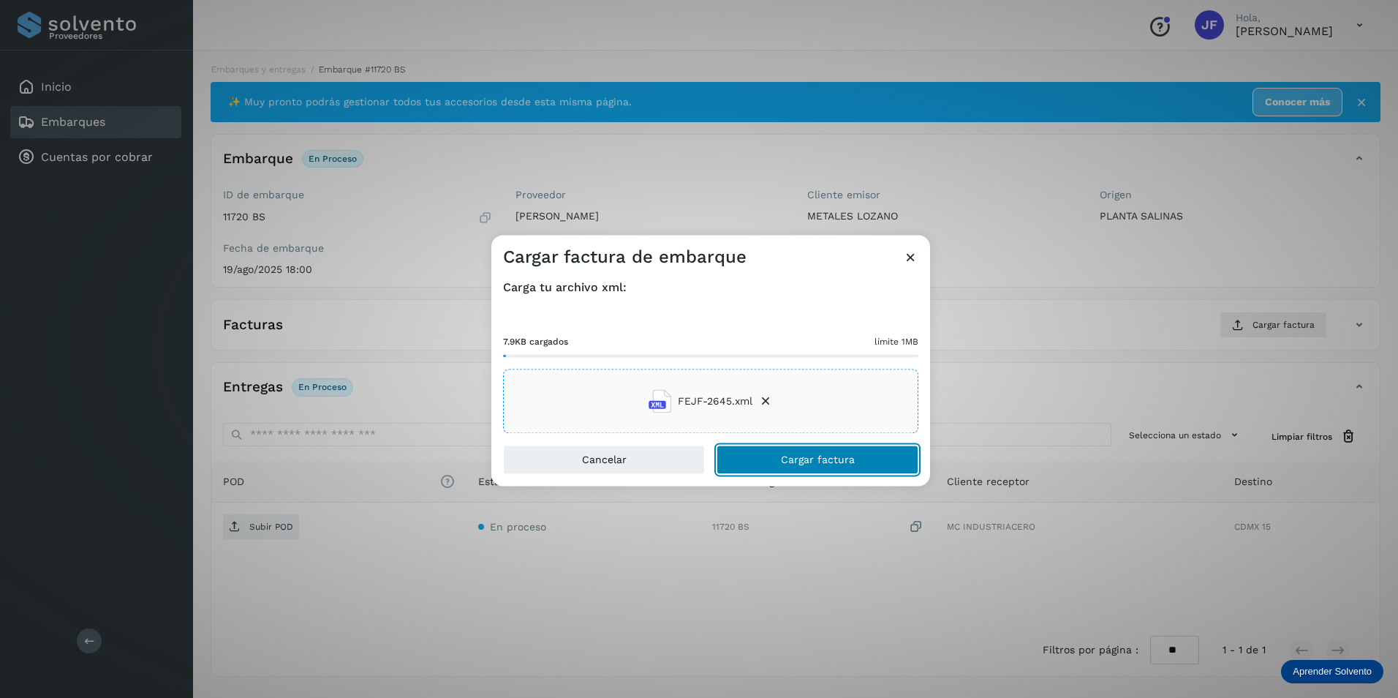 The width and height of the screenshot is (1398, 698). What do you see at coordinates (604, 460) in the screenshot?
I see `span: Cancelar` at bounding box center [604, 460].